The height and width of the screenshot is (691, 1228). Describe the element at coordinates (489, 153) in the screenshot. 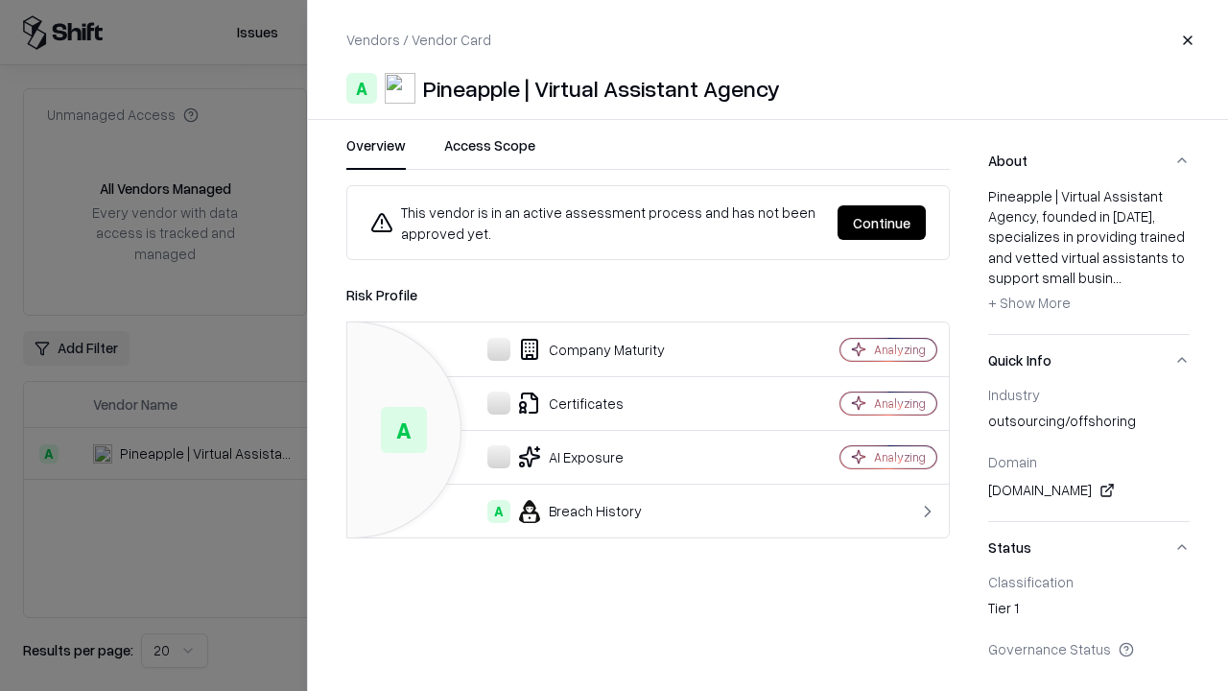

I see `button: Access Scope` at that location.